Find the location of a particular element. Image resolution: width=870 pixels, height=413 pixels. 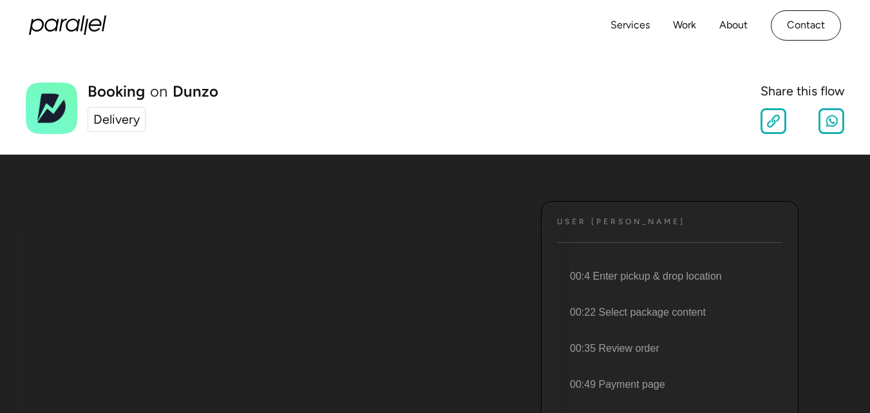

a: Contact is located at coordinates (805, 25).